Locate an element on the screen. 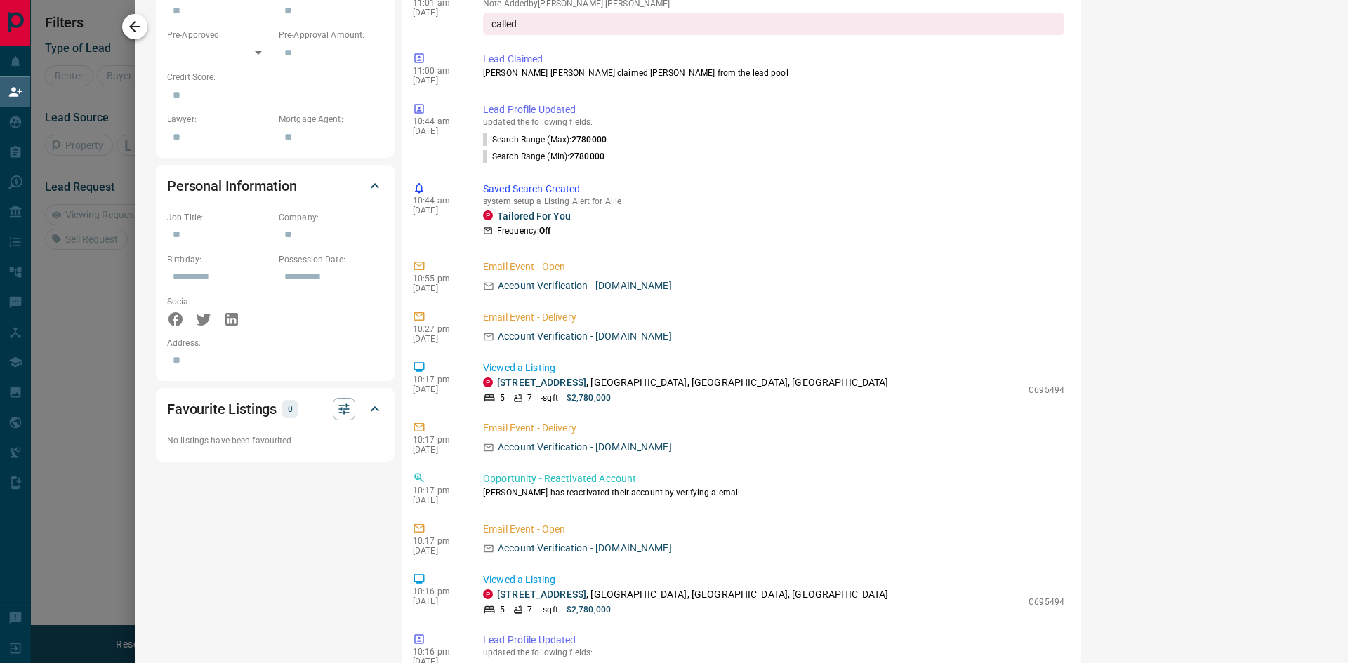 This screenshot has height=663, width=1348. p: Frequency: is located at coordinates (524, 231).